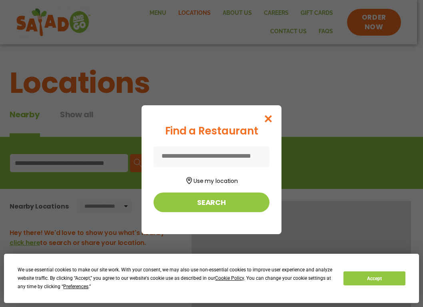  I want to click on button: Accept, so click(375, 278).